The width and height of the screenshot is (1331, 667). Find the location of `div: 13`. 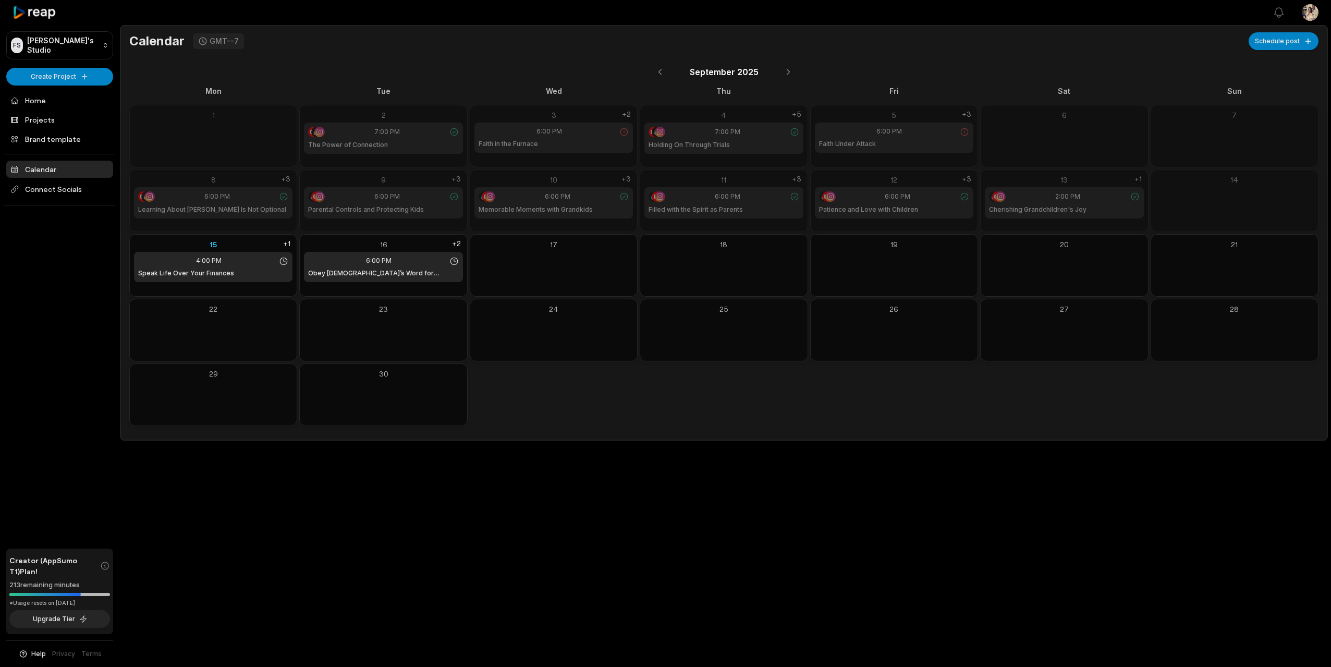

div: 13 is located at coordinates (1064, 179).